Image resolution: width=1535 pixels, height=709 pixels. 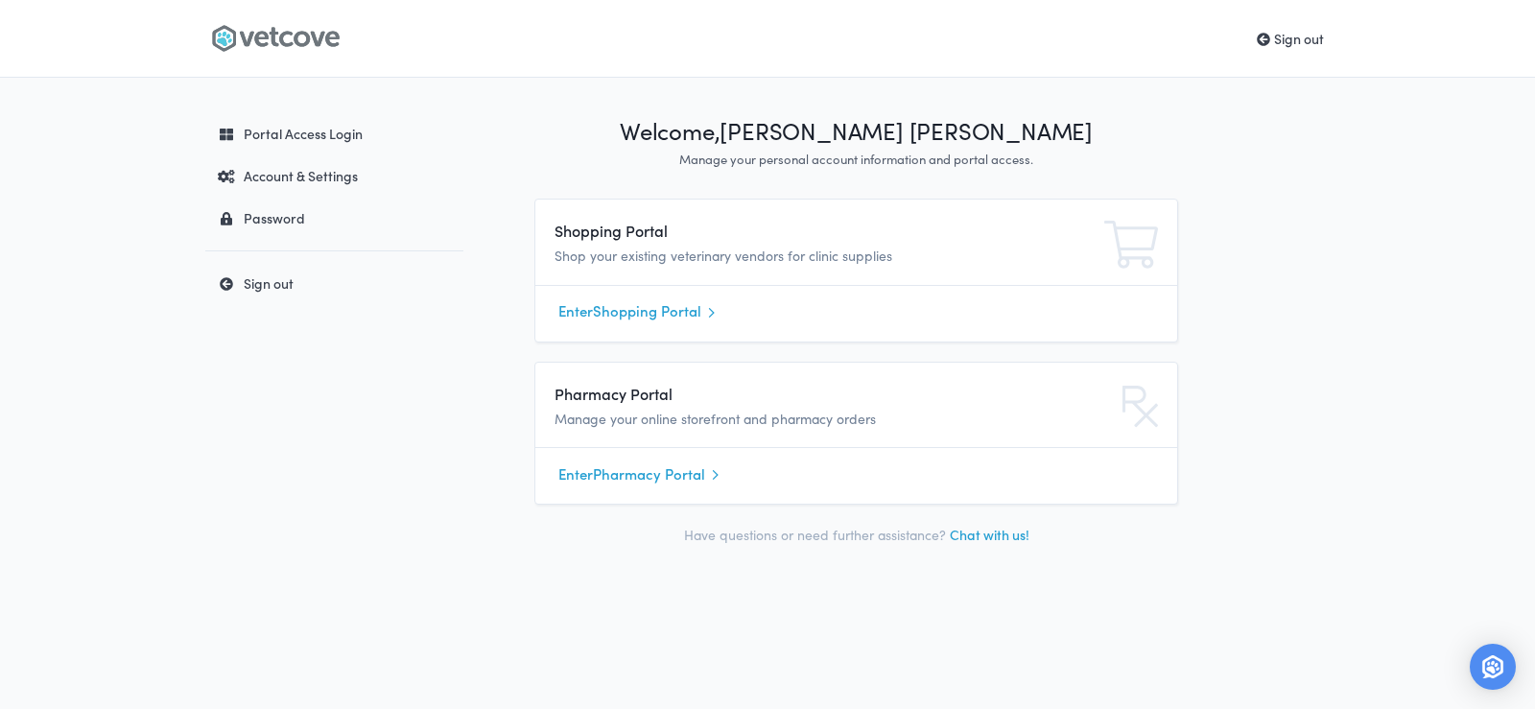 I want to click on p: Have questions or need further assistance?, so click(x=856, y=534).